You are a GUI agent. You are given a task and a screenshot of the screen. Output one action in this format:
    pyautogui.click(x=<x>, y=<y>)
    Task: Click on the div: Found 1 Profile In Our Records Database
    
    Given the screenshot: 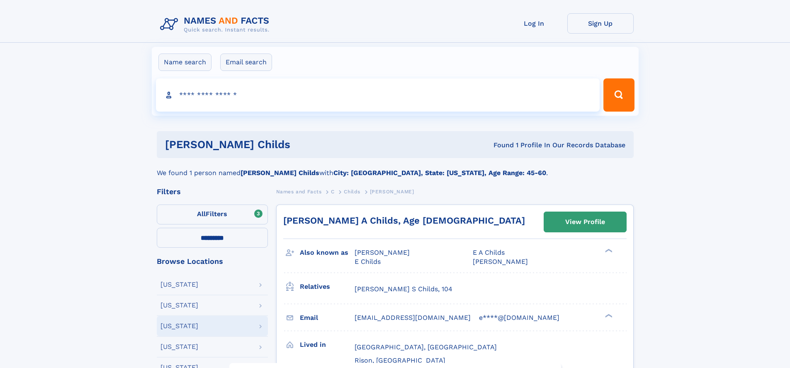 What is the action you would take?
    pyautogui.click(x=508, y=145)
    